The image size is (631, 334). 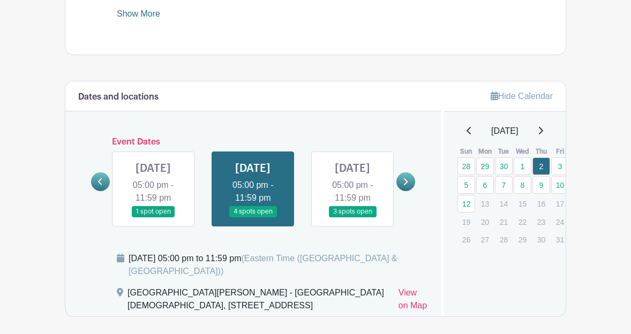 I want to click on th: Sun, so click(x=466, y=152).